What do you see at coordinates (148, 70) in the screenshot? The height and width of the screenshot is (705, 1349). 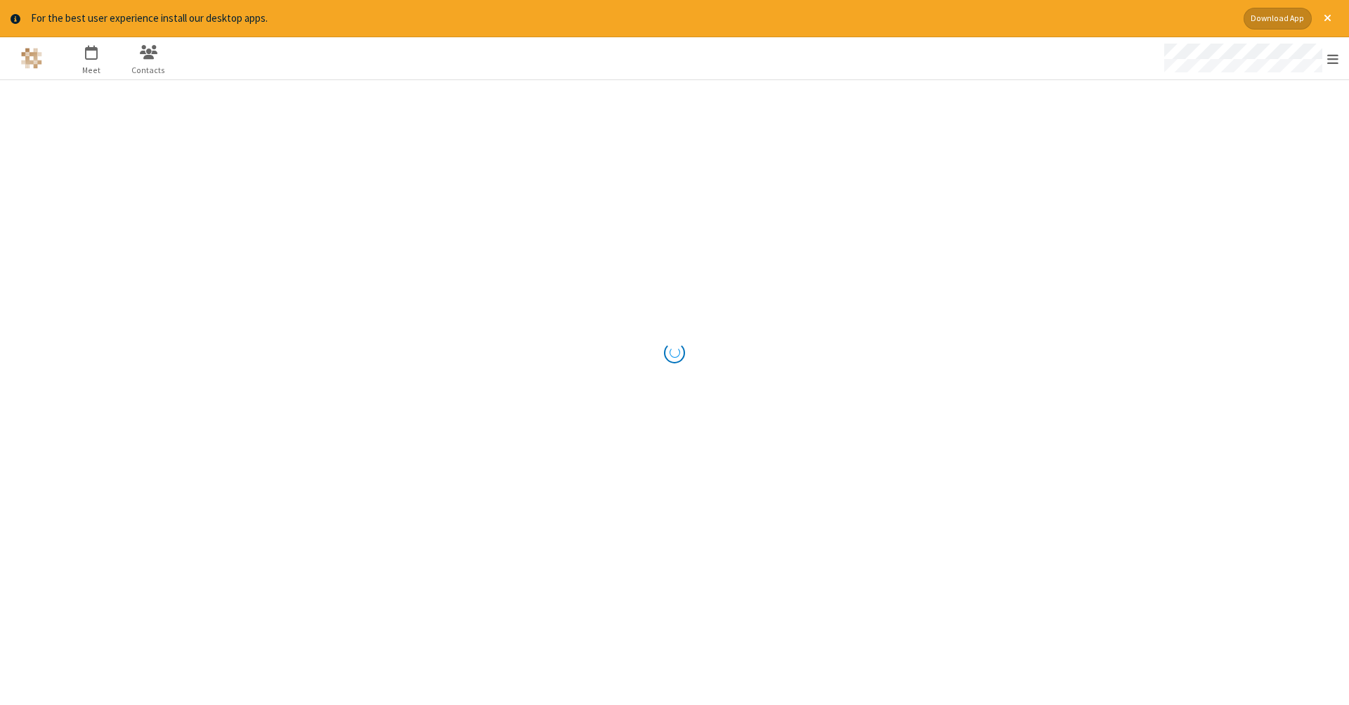 I see `span: Contacts` at bounding box center [148, 70].